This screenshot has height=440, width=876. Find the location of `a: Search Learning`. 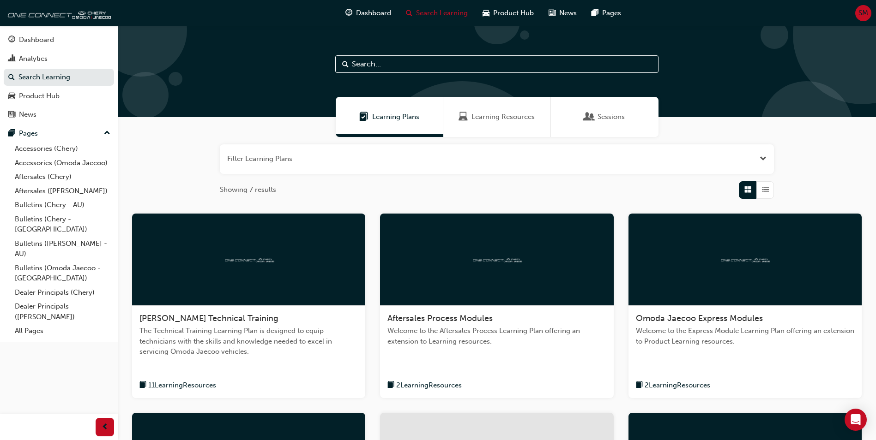

a: Search Learning is located at coordinates (59, 77).